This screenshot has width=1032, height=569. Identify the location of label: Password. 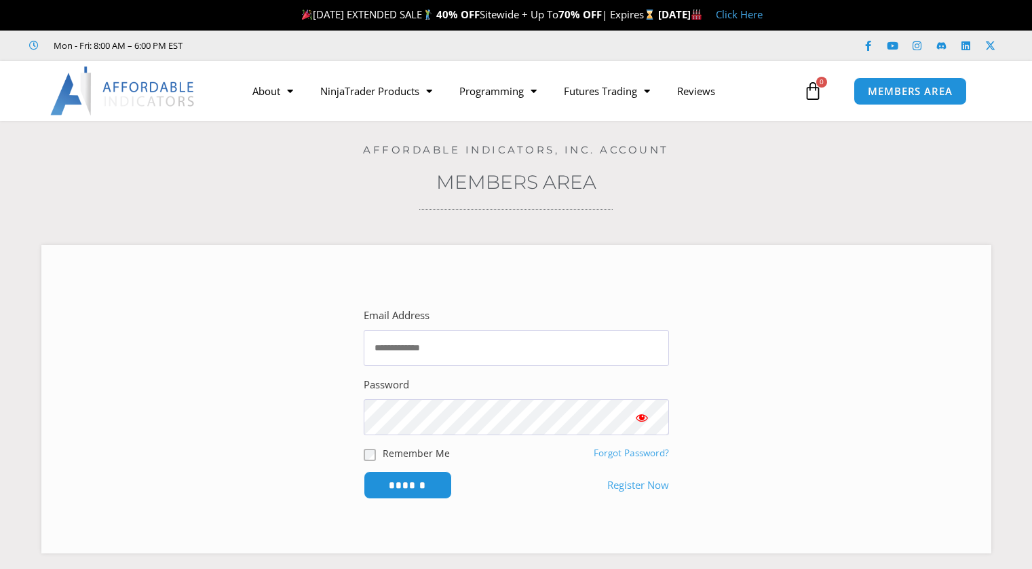
(386, 385).